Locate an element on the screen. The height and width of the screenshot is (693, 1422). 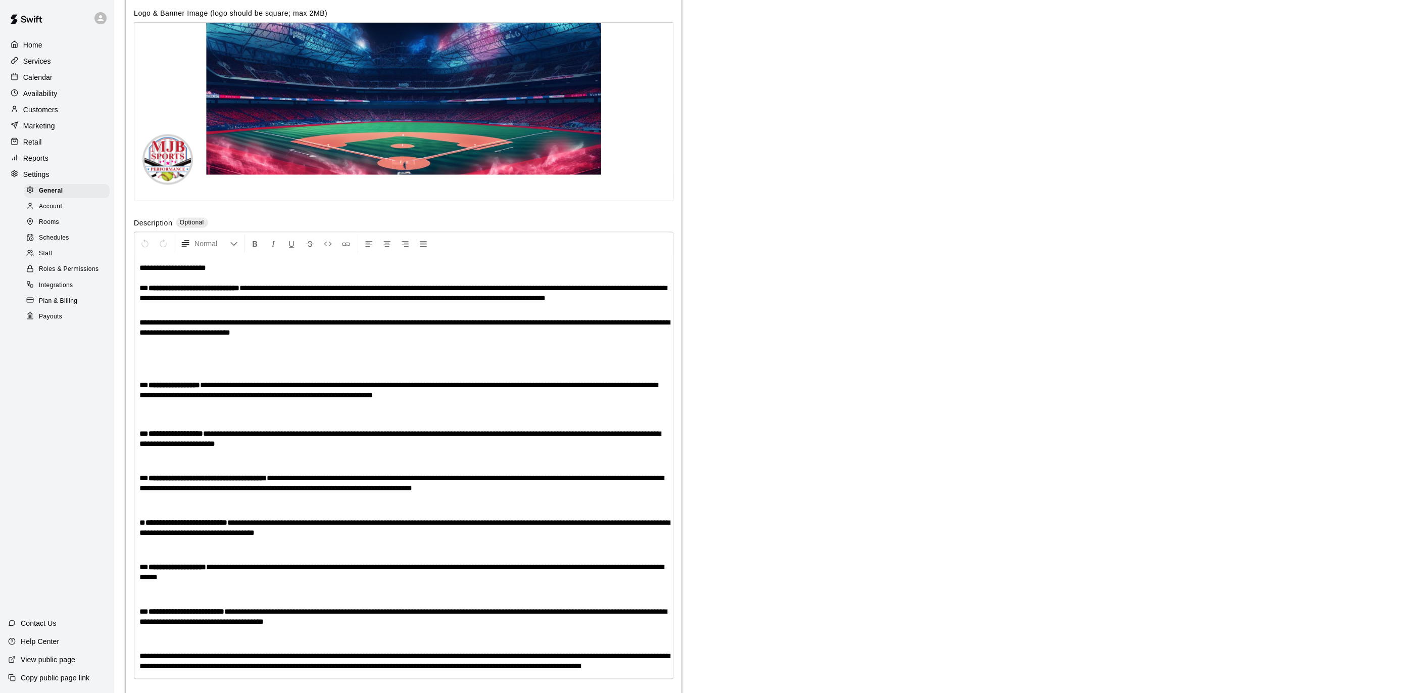
span: Payouts is located at coordinates (51, 317).